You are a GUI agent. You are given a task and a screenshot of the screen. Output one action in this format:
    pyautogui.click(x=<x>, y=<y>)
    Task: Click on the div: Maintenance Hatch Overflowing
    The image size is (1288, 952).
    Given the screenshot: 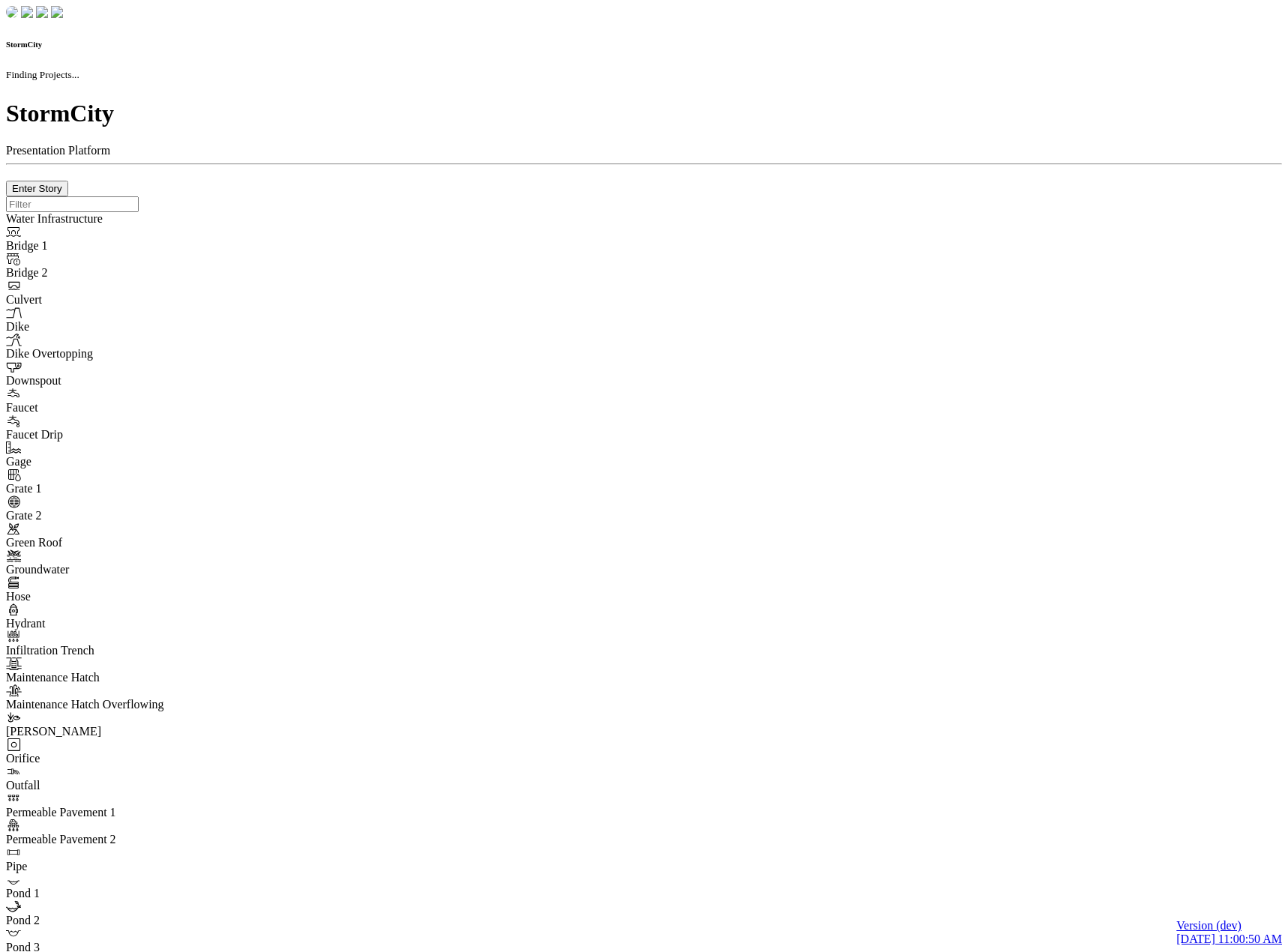 What is the action you would take?
    pyautogui.click(x=108, y=705)
    